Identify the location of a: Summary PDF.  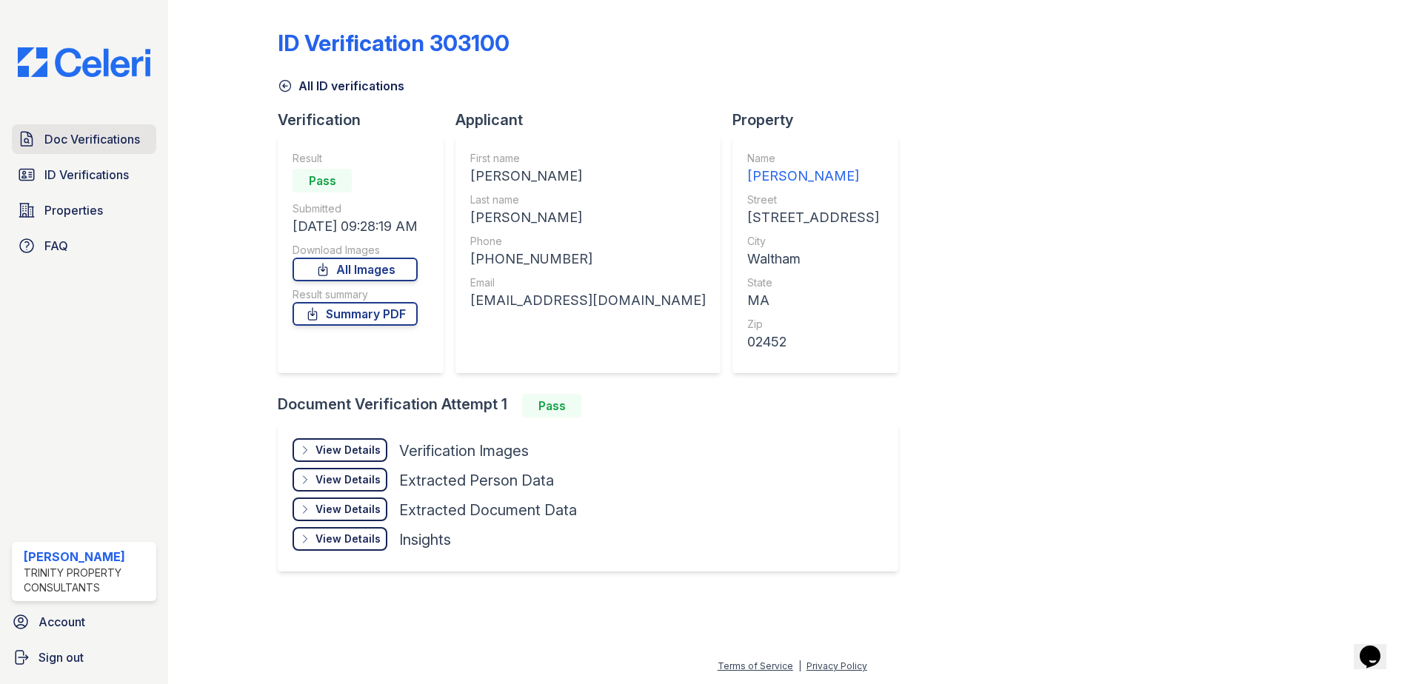
(355, 314).